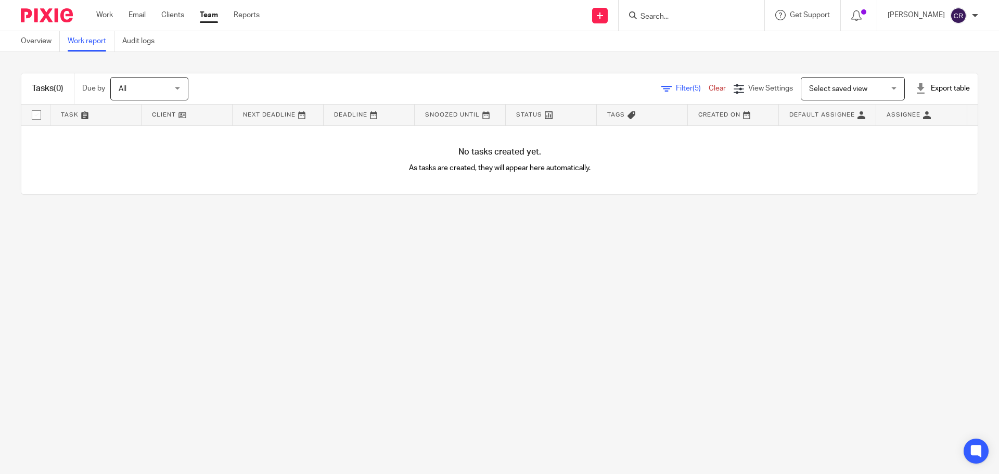 The width and height of the screenshot is (999, 474). What do you see at coordinates (958, 16) in the screenshot?
I see `img: svg%3E` at bounding box center [958, 16].